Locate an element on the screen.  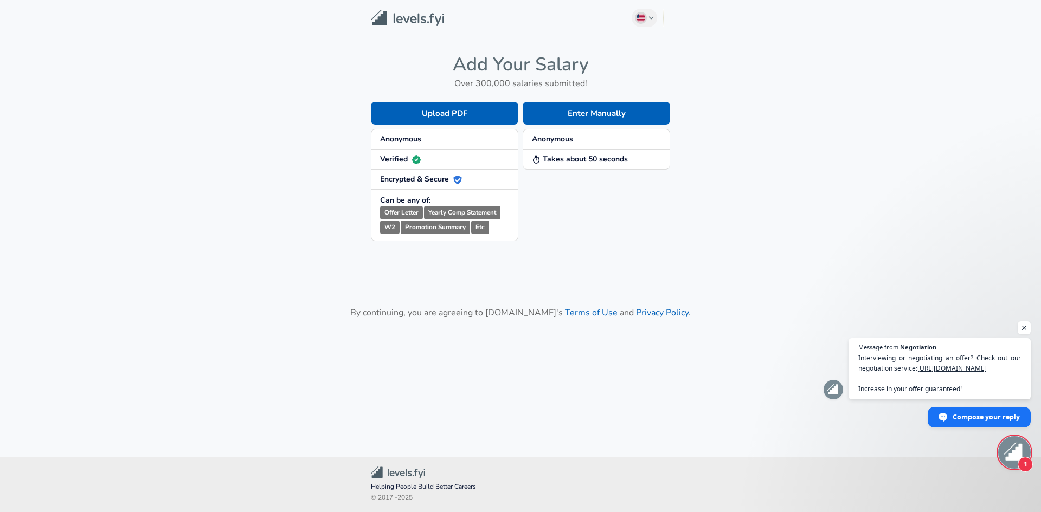
strong: Encrypted & Secure is located at coordinates (421, 179).